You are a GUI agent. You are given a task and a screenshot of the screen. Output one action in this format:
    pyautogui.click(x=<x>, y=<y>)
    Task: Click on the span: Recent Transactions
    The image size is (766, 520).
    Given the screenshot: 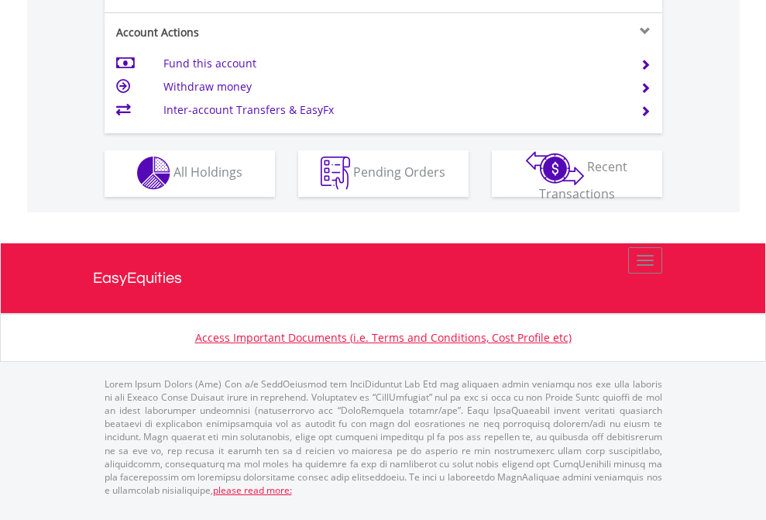 What is the action you would take?
    pyautogui.click(x=583, y=180)
    